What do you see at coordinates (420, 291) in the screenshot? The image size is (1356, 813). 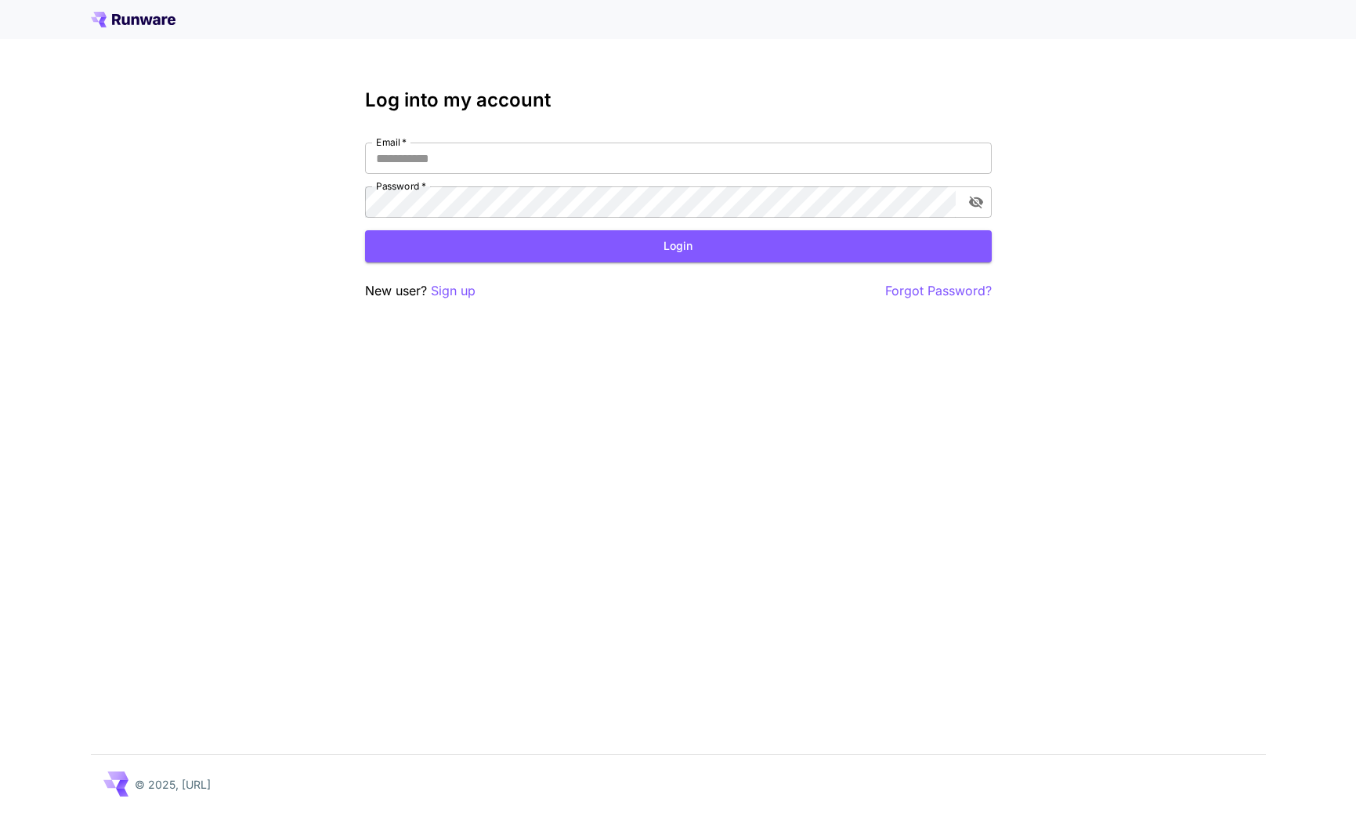 I see `p: New user?` at bounding box center [420, 291].